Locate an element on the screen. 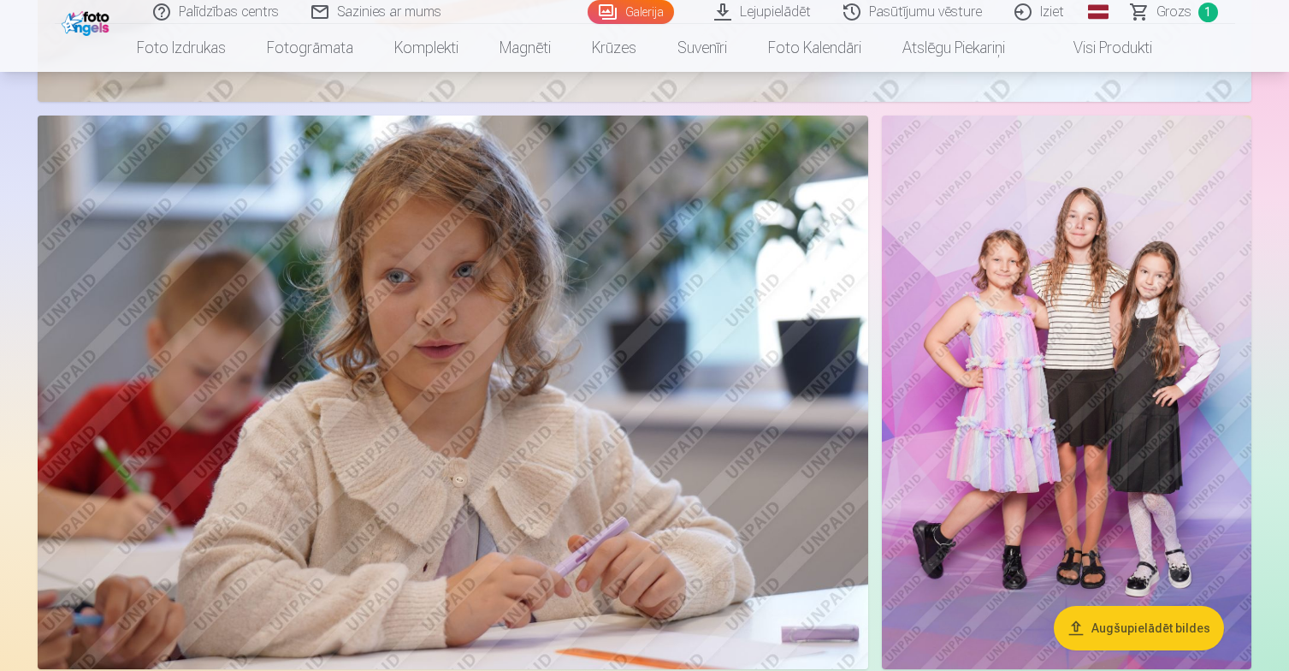  a: Foto izdrukas is located at coordinates (181, 48).